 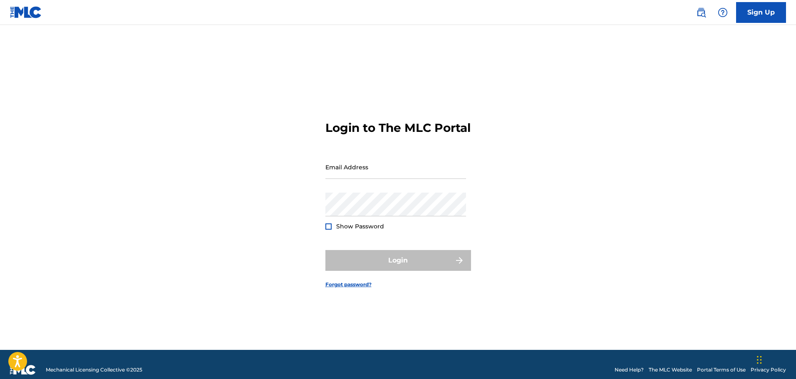 I want to click on span: Mechanical Licensing Collective © 2025, so click(x=94, y=370).